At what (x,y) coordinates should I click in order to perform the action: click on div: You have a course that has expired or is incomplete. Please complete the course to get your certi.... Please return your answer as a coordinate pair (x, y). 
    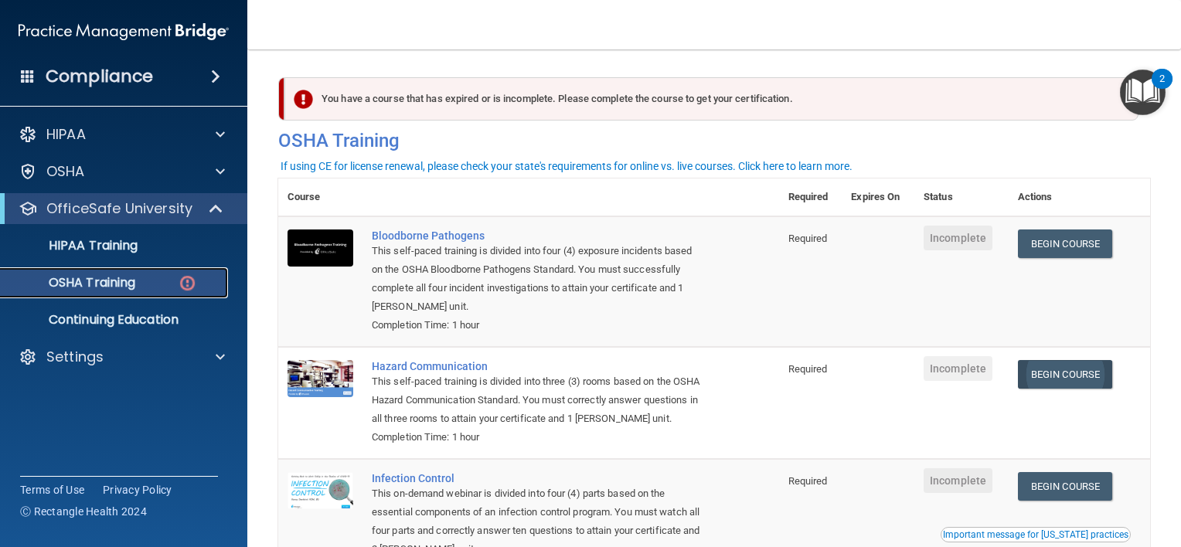
    Looking at the image, I should click on (711, 99).